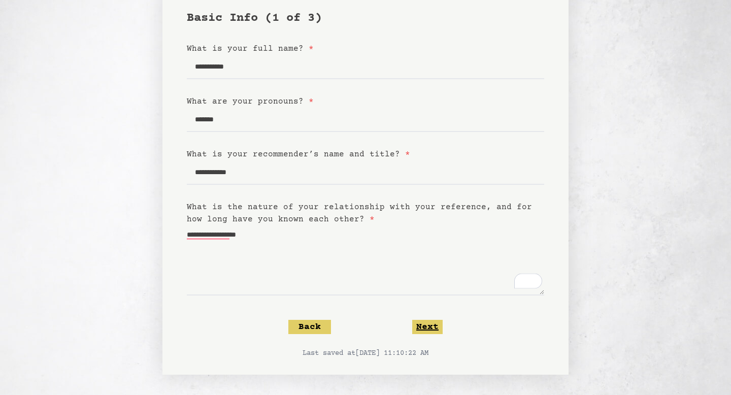  I want to click on textarea: To enrich screen reader interactions, please activate Accessibility in Grammarly extension settings, so click(365, 260).